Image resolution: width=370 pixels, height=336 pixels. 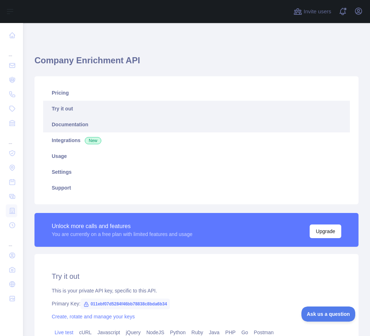 What do you see at coordinates (197, 140) in the screenshot?
I see `a: Integrations New` at bounding box center [197, 140].